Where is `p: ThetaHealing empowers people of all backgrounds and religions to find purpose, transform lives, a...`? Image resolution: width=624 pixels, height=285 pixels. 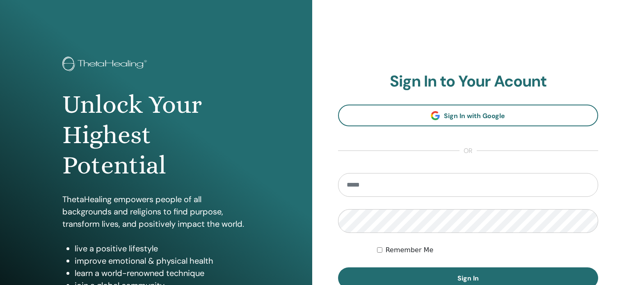 p: ThetaHealing empowers people of all backgrounds and religions to find purpose, transform lives, a... is located at coordinates (156, 212).